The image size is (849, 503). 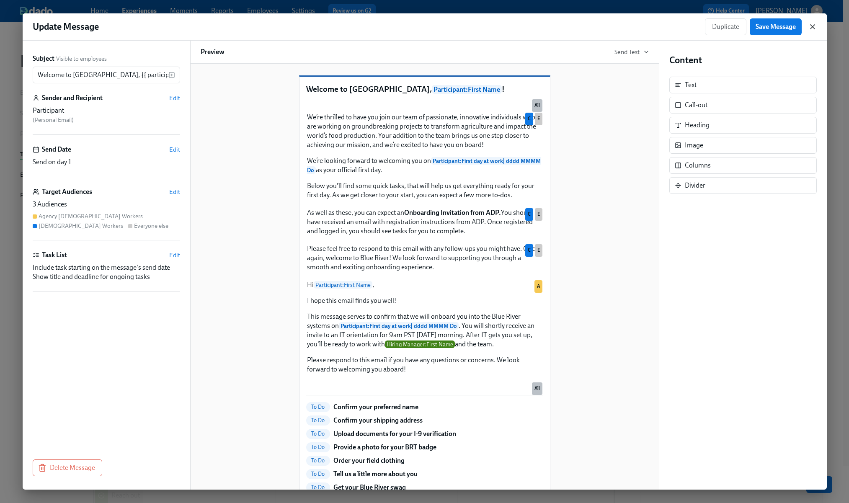 What do you see at coordinates (725, 27) in the screenshot?
I see `button: Duplicate` at bounding box center [725, 27].